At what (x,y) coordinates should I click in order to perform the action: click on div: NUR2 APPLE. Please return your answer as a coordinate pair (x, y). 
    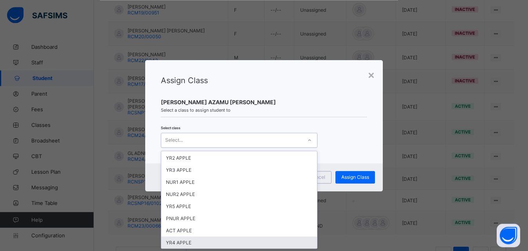
    Looking at the image, I should click on (239, 194).